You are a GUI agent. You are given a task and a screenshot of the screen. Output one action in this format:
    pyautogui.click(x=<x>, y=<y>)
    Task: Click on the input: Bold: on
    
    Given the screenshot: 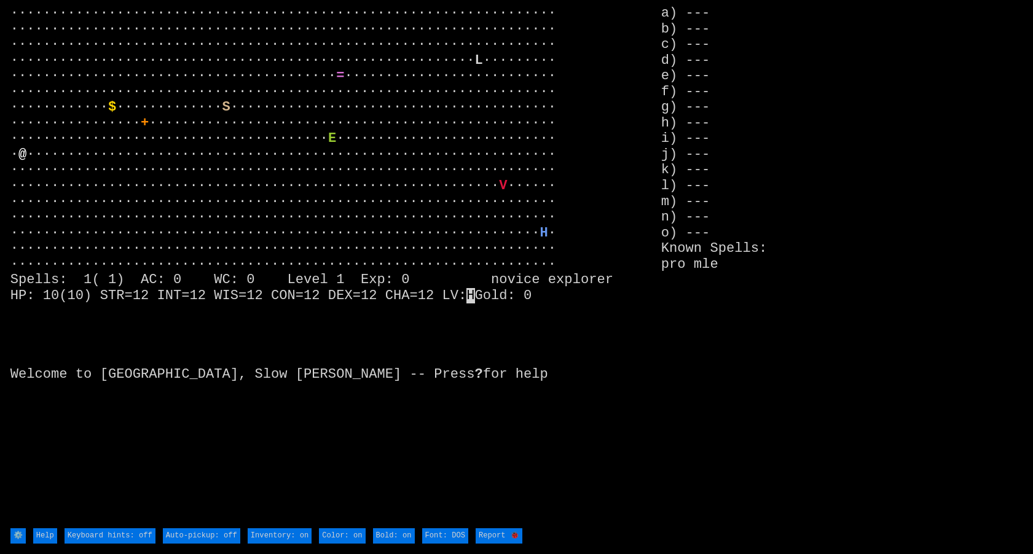 What is the action you would take?
    pyautogui.click(x=394, y=536)
    